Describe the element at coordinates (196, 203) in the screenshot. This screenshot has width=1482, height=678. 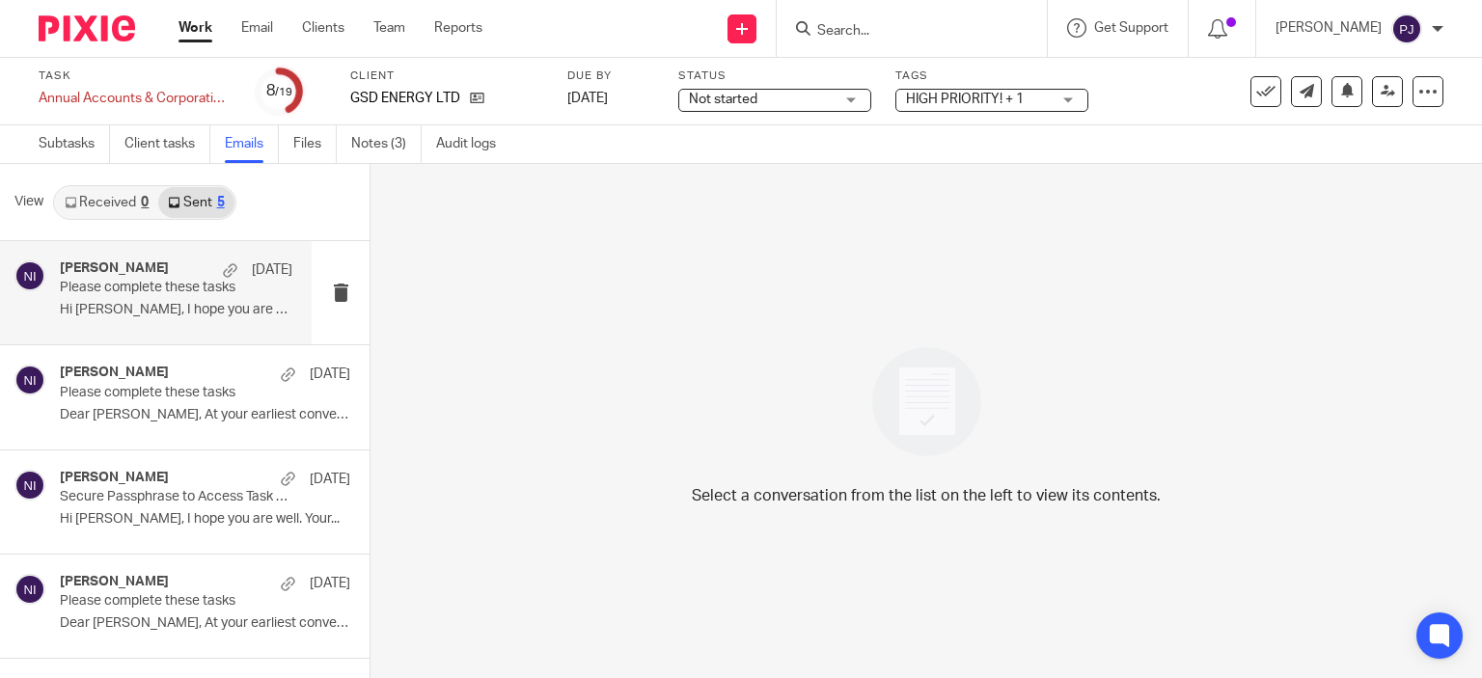
I see `a: Sent5` at that location.